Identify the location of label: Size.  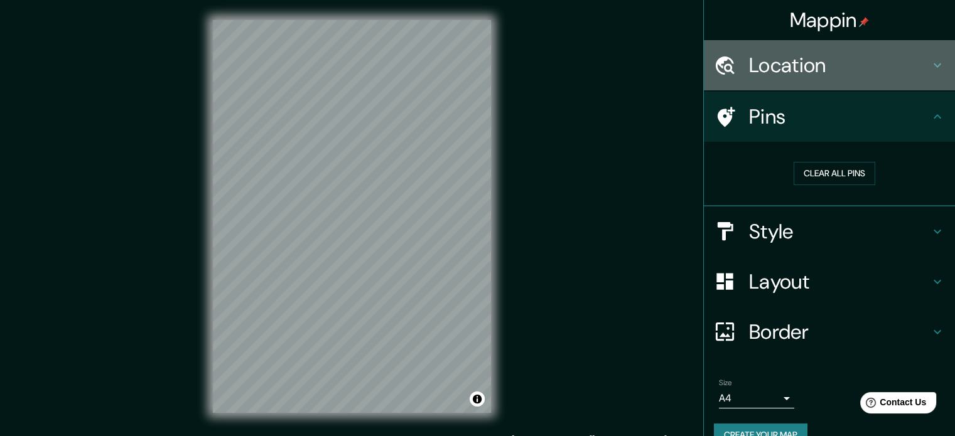
(725, 382).